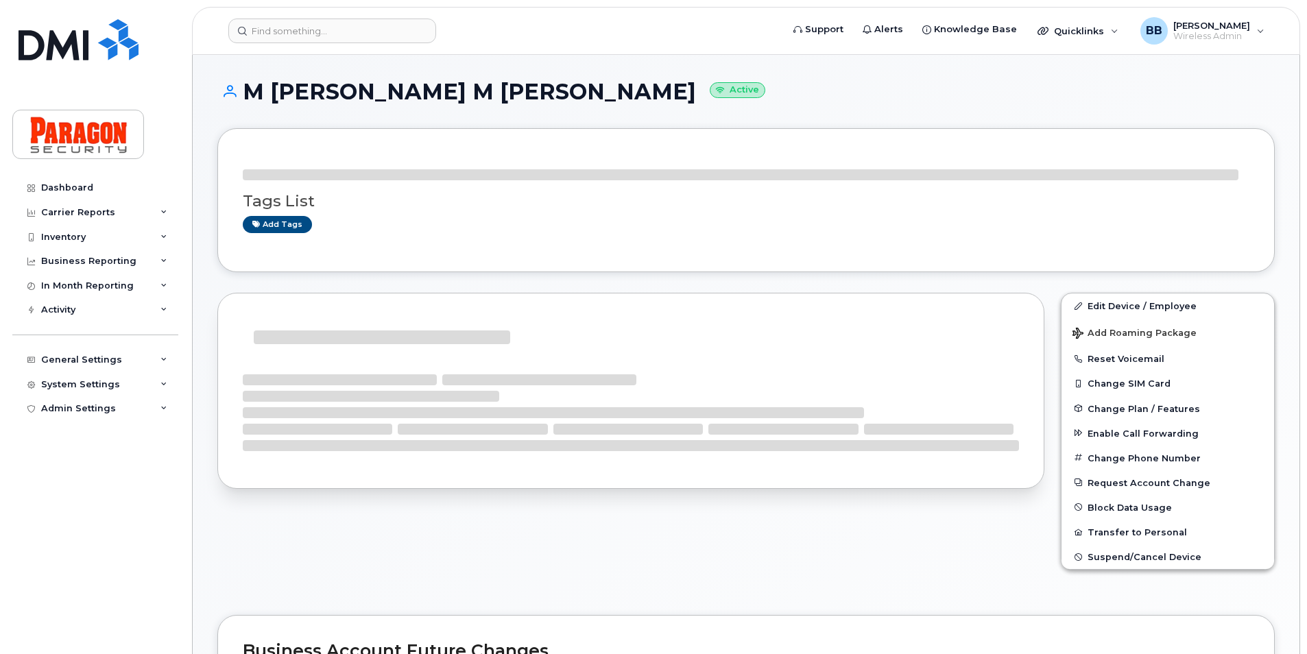  I want to click on button: Block Data Usage, so click(1168, 507).